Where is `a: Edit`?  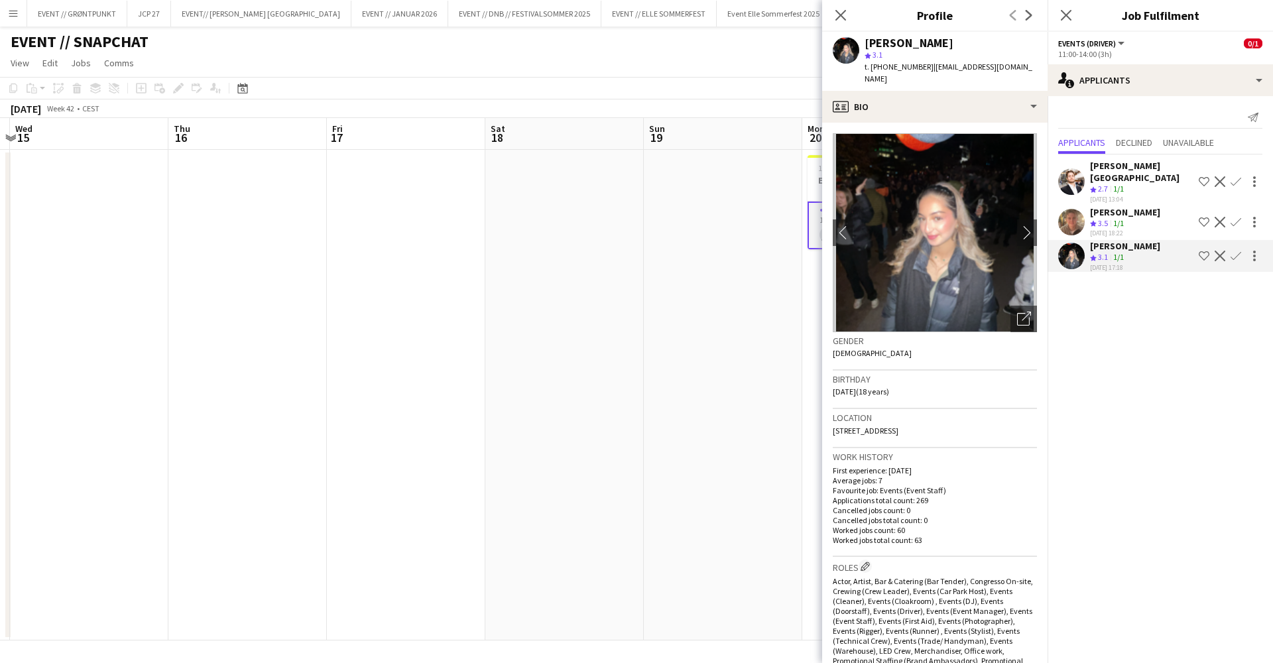 a: Edit is located at coordinates (50, 63).